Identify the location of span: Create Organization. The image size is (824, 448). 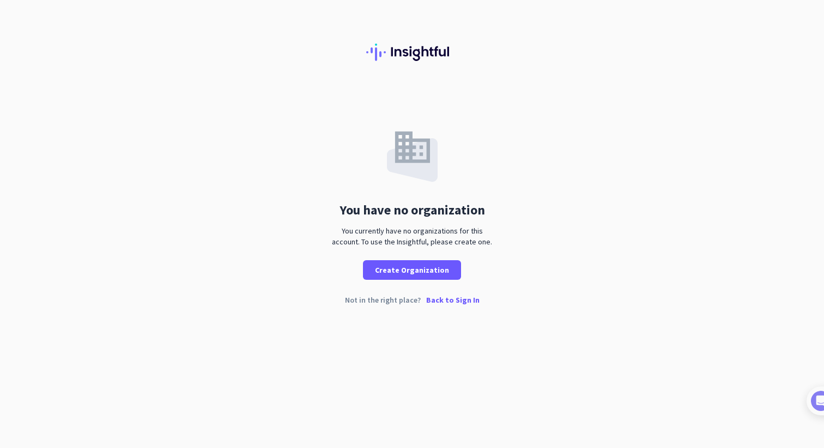
(412, 270).